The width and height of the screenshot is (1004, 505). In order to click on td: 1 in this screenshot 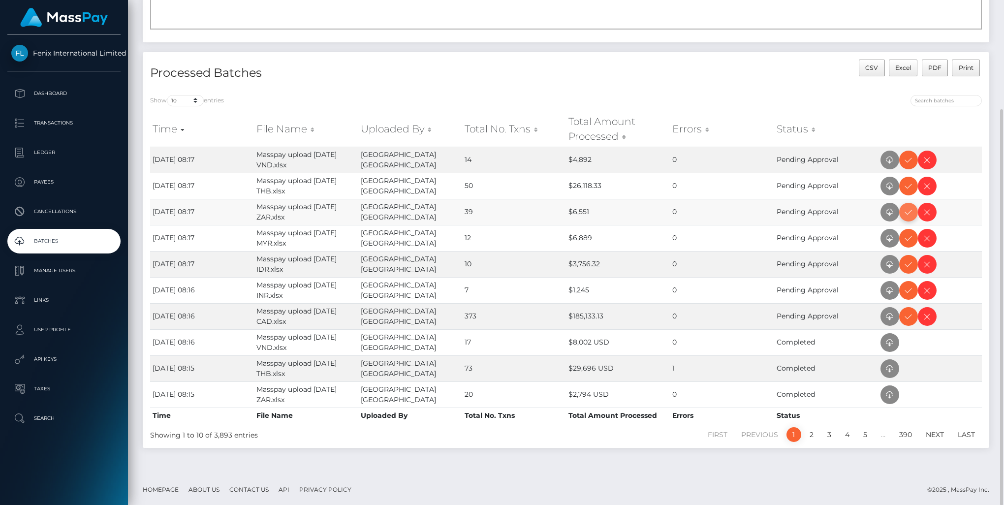, I will do `click(721, 368)`.